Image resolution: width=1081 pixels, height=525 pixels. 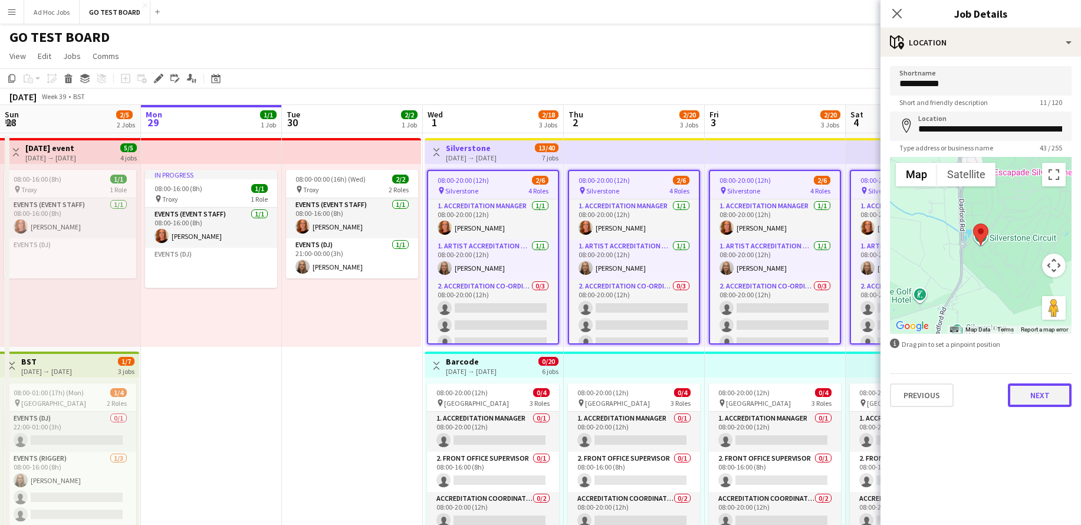 What do you see at coordinates (856, 122) in the screenshot?
I see `span: 4` at bounding box center [856, 122].